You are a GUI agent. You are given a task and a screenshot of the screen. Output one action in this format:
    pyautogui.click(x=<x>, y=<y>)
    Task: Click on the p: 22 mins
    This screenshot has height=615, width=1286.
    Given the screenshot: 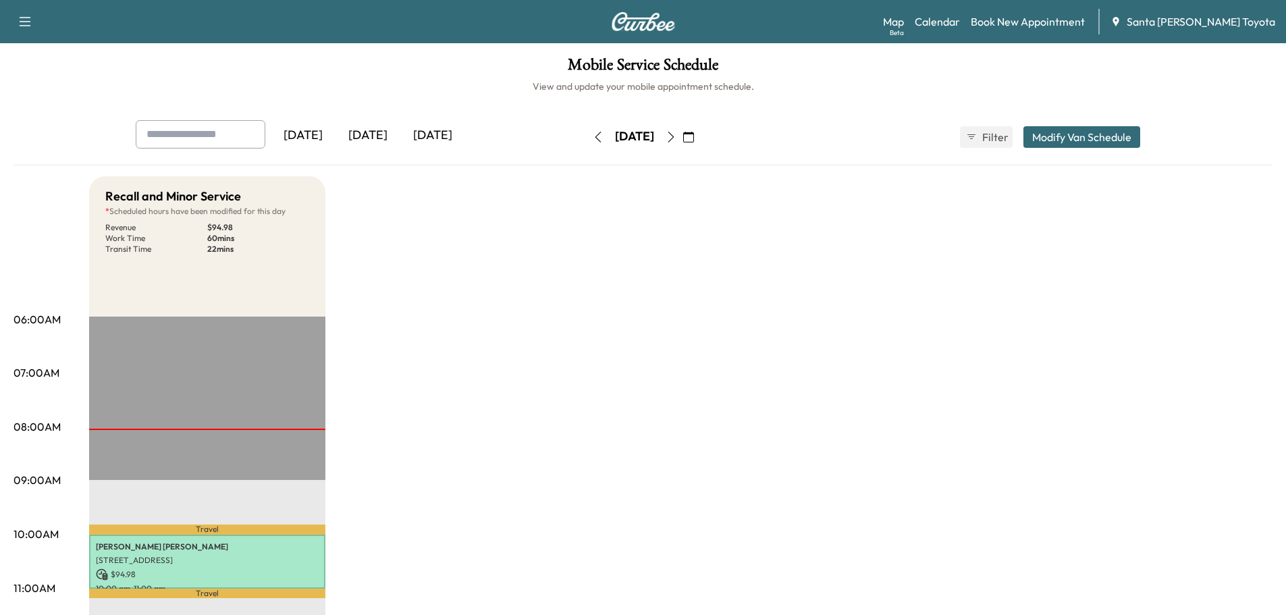 What is the action you would take?
    pyautogui.click(x=258, y=249)
    